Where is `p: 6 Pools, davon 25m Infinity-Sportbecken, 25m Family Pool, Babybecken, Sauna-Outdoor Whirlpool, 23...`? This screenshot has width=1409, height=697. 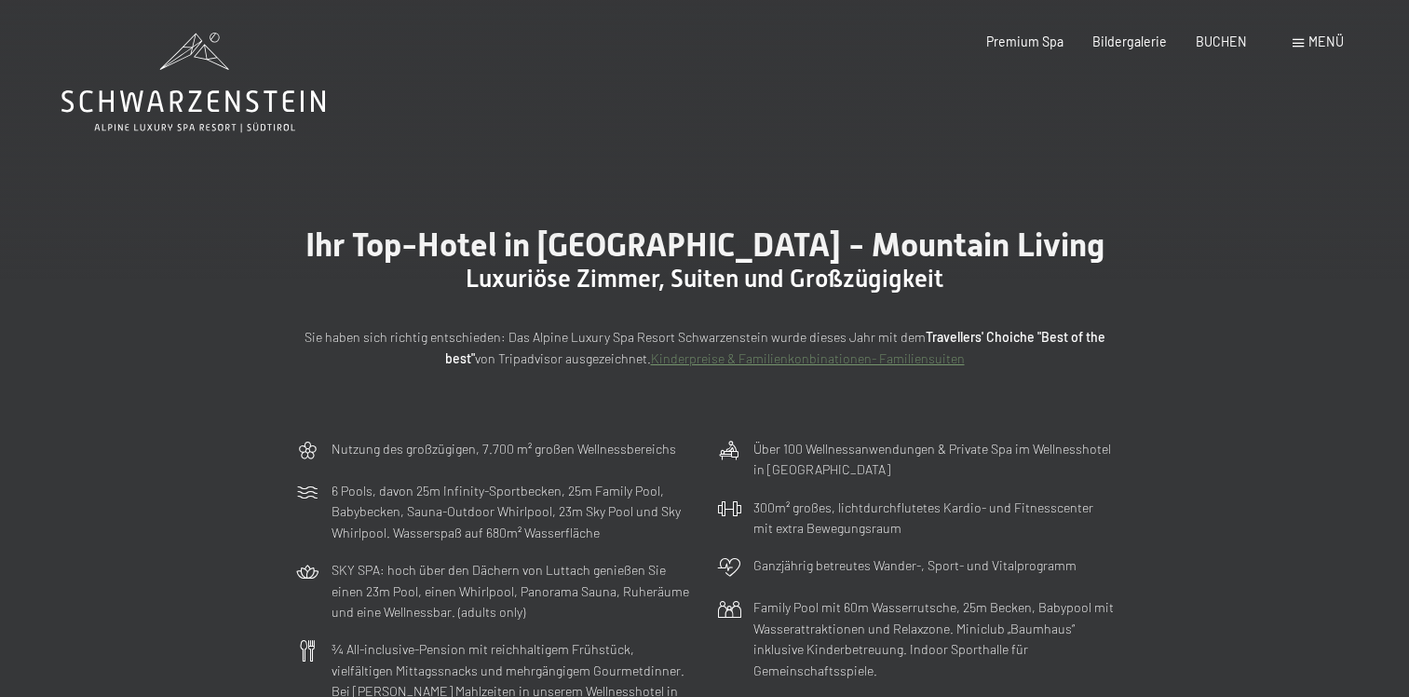 p: 6 Pools, davon 25m Infinity-Sportbecken, 25m Family Pool, Babybecken, Sauna-Outdoor Whirlpool, 23... is located at coordinates (512, 512).